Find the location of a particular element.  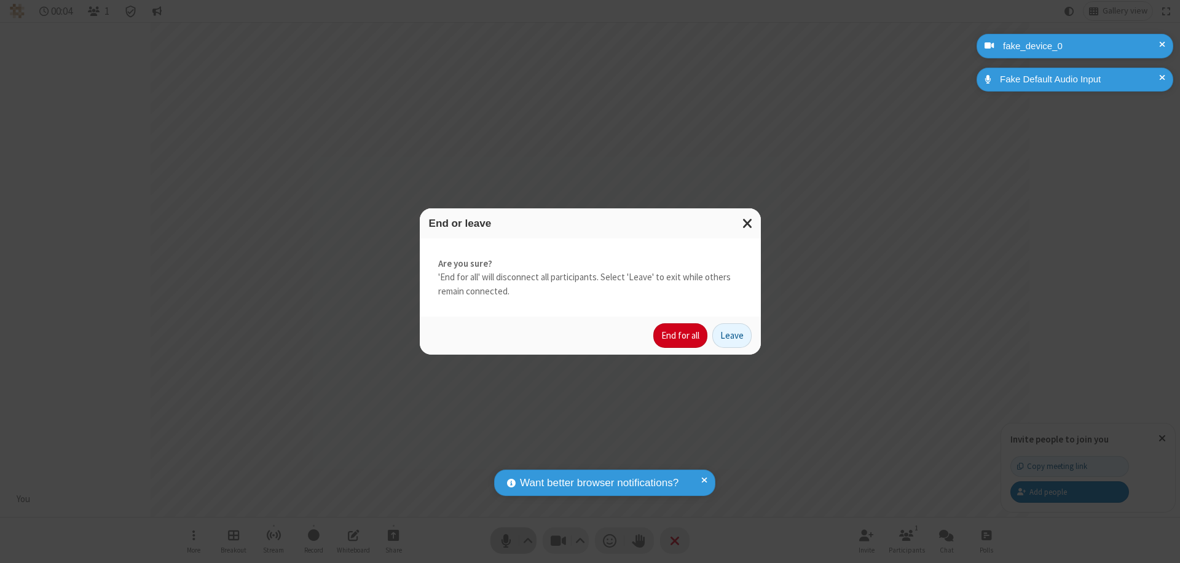

button: End for all is located at coordinates (680, 336).